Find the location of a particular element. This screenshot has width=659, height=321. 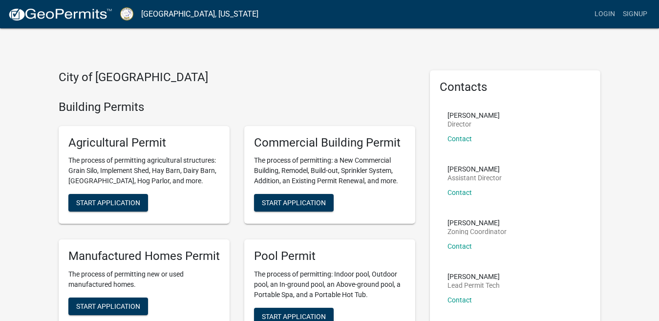

p: Director is located at coordinates (474, 124).